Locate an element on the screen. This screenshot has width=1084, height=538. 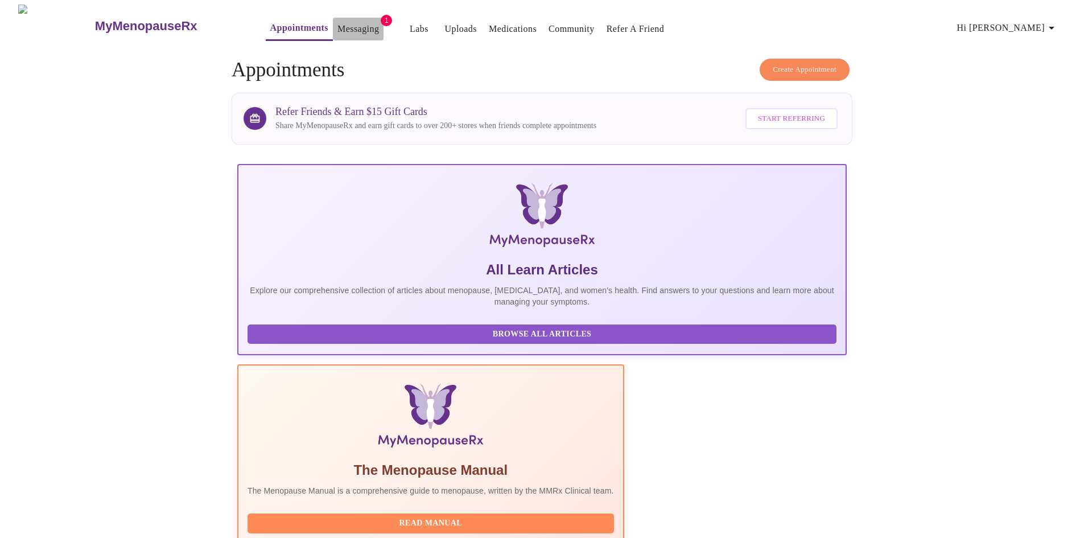
span: Browse All Articles is located at coordinates (542, 334).